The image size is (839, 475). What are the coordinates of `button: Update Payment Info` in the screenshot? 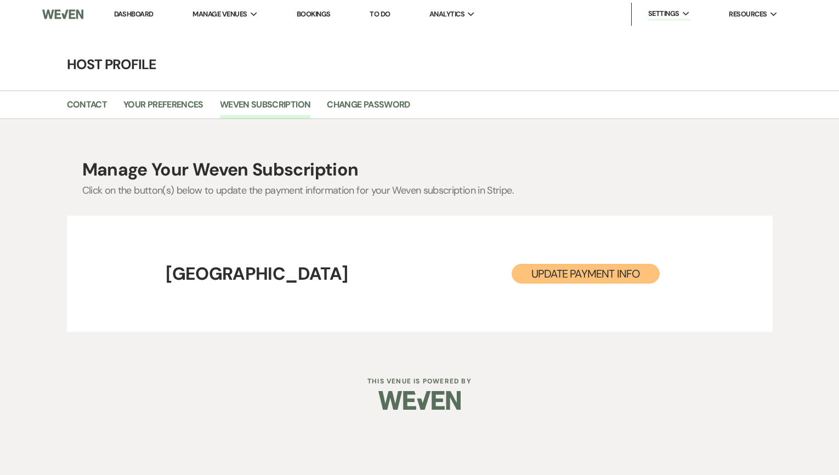 It's located at (585, 273).